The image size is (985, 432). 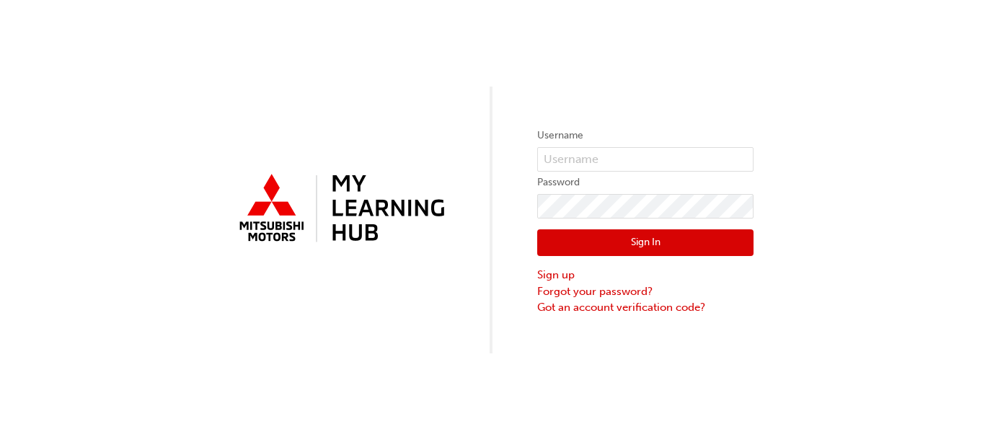 What do you see at coordinates (646, 307) in the screenshot?
I see `a: Got an account verification code?` at bounding box center [646, 307].